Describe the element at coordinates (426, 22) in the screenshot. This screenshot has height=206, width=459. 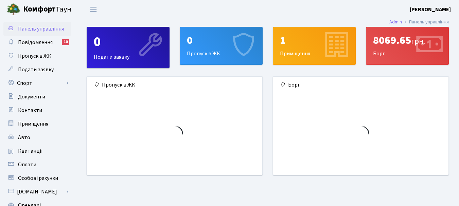
I see `li: Панель управління` at that location.